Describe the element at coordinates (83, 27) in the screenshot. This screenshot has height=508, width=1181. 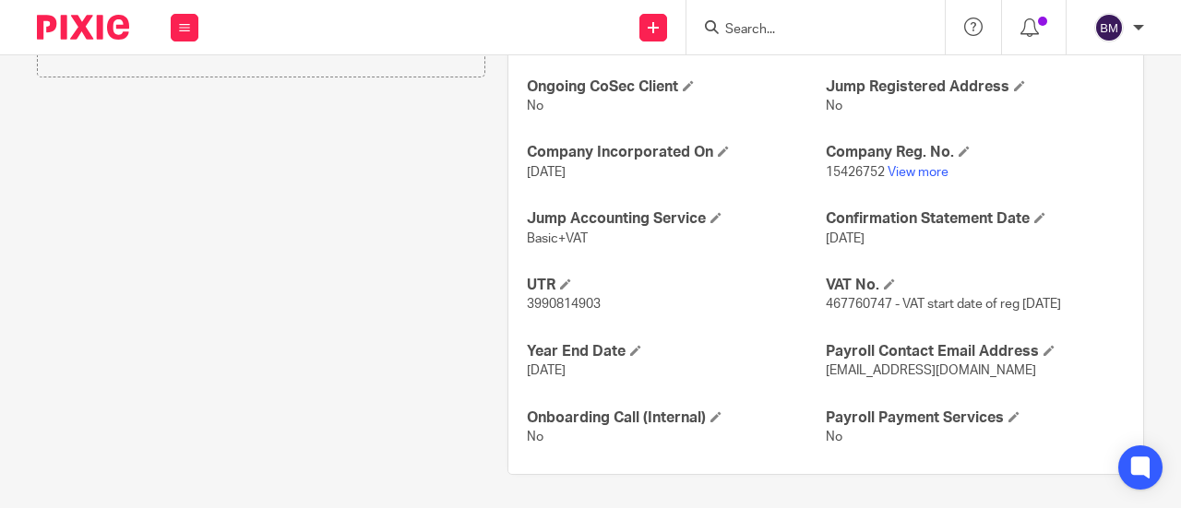
I see `img: Pixie` at that location.